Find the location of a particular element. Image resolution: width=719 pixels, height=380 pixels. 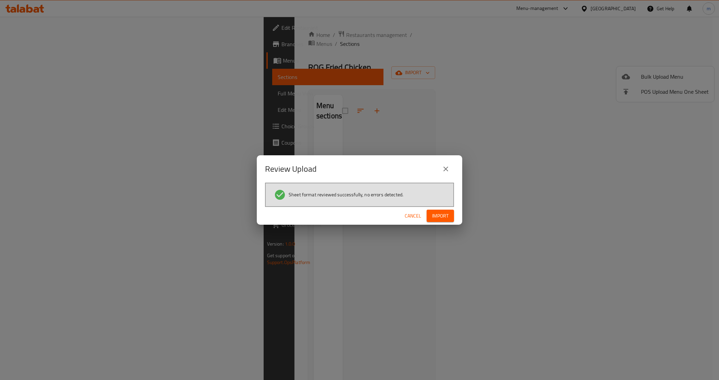

span: Sheet format reviewed successfully, no errors detected. is located at coordinates (346, 195).